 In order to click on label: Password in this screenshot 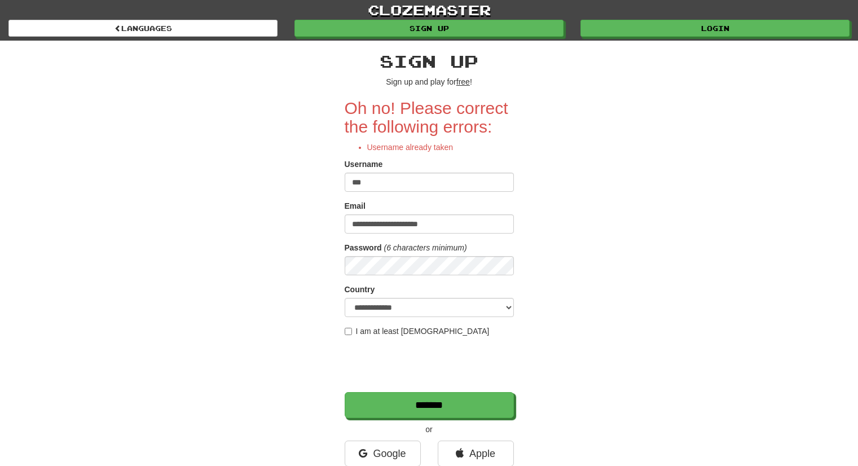, I will do `click(363, 248)`.